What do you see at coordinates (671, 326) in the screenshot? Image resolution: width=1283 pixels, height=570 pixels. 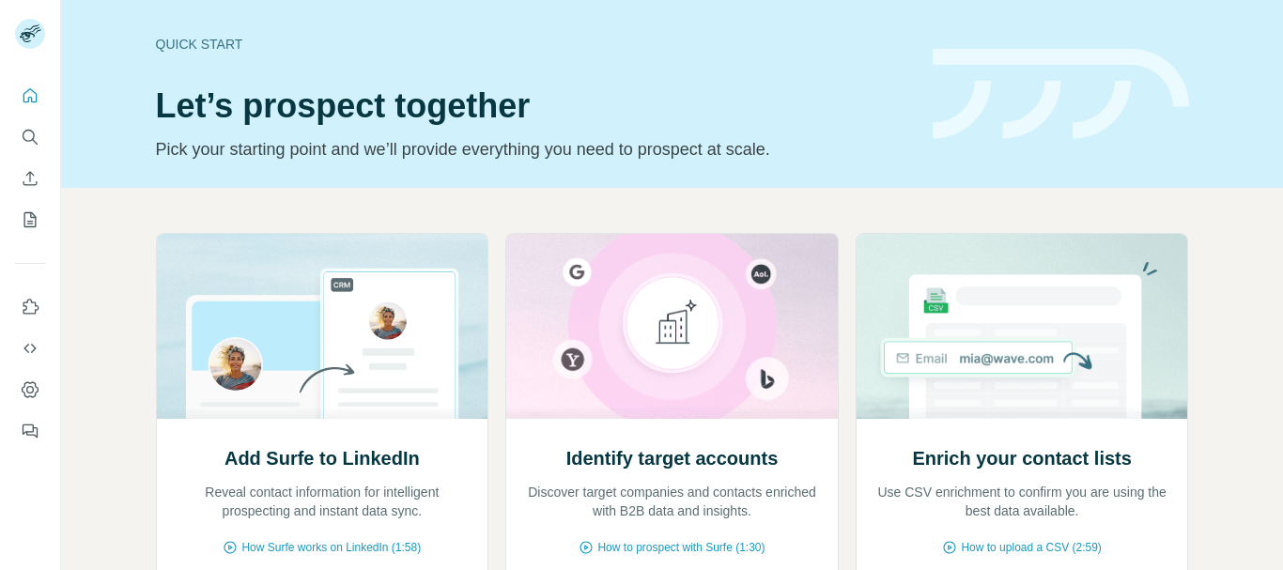 I see `img: Identify target accounts` at bounding box center [671, 326].